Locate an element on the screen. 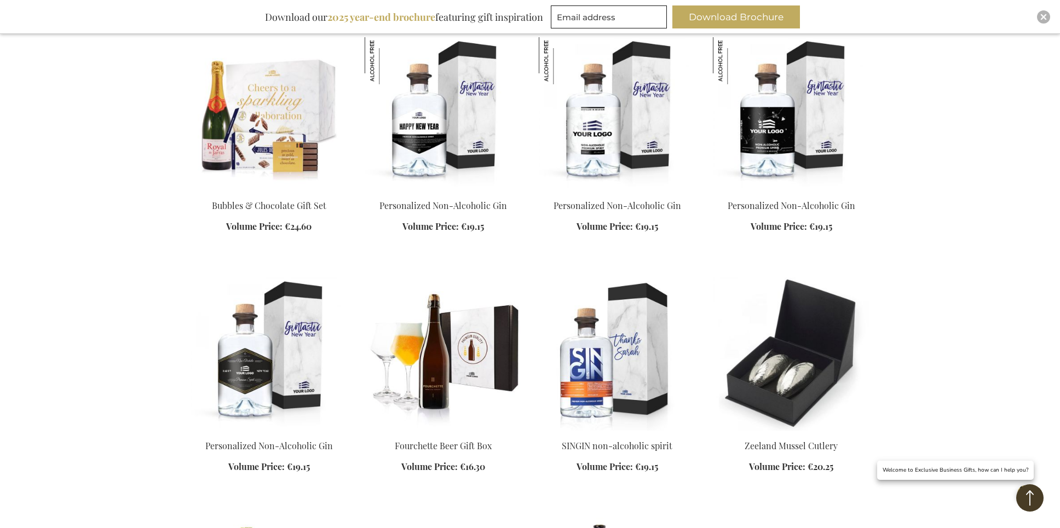 The width and height of the screenshot is (1060, 528). a: Singin non-alcoholic spirit is located at coordinates (617, 432).